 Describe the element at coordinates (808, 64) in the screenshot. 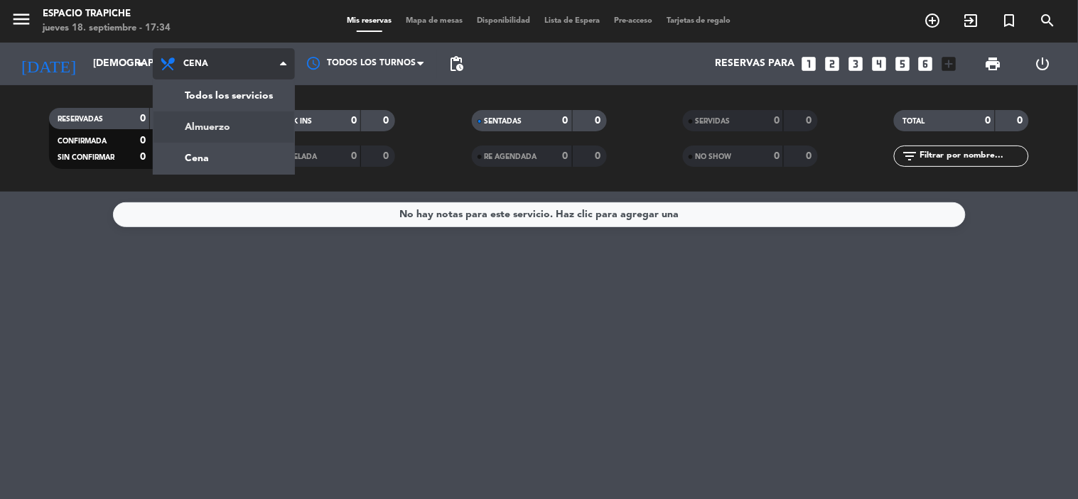

I see `i: looks_one` at that location.